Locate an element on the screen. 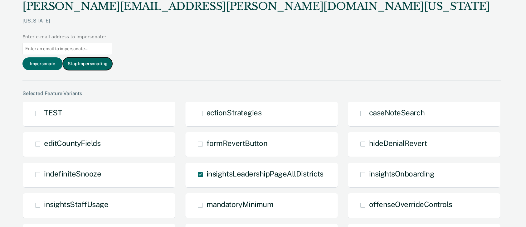 This screenshot has height=227, width=526. span: indefiniteSnooze is located at coordinates (72, 174).